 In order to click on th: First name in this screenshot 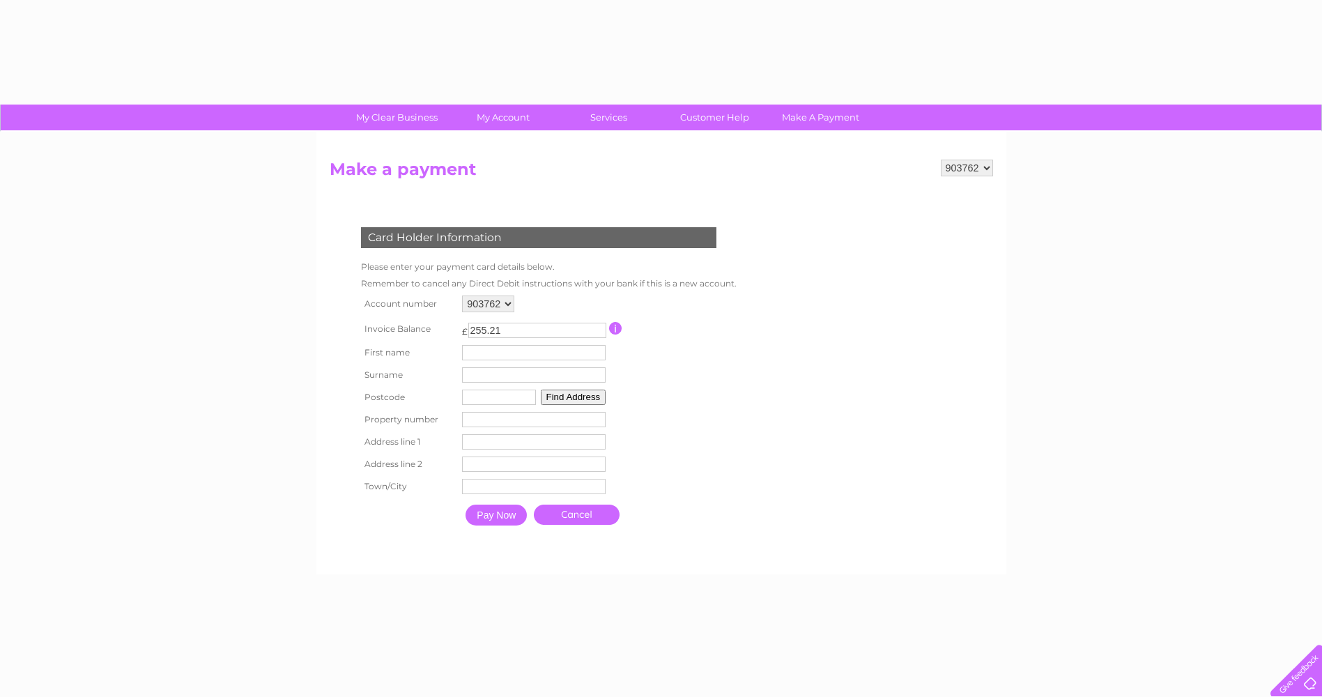, I will do `click(408, 353)`.